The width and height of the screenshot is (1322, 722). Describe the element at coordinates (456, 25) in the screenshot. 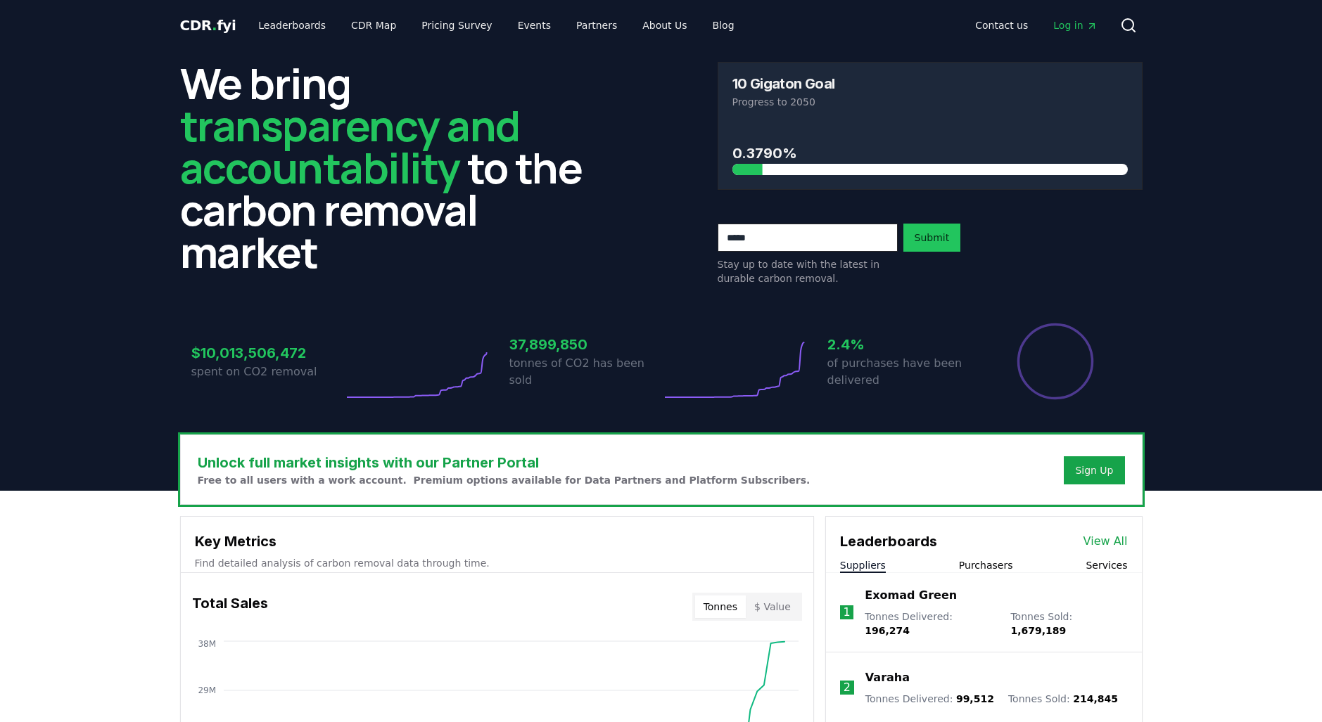

I see `a: Pricing Survey` at that location.